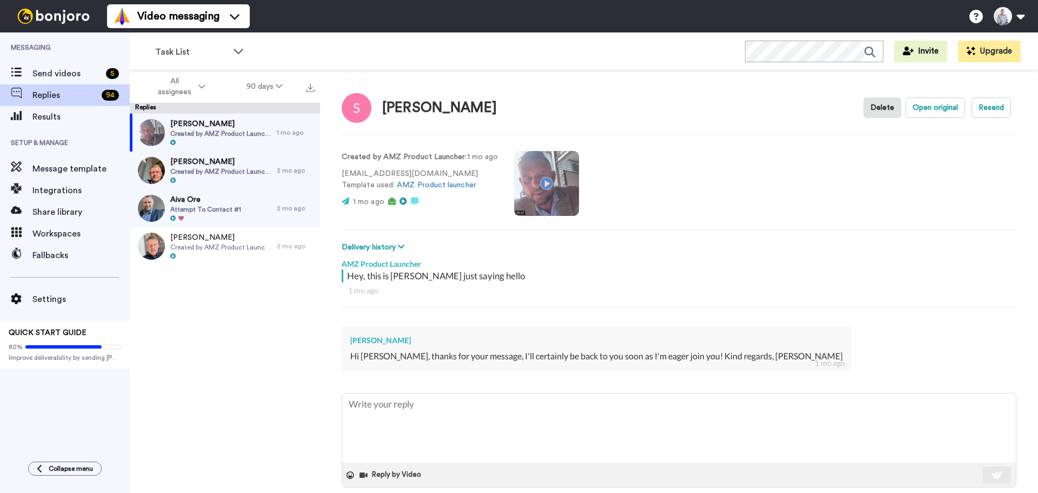 The height and width of the screenshot is (493, 1038). Describe the element at coordinates (990, 51) in the screenshot. I see `button: Upgrade` at that location.